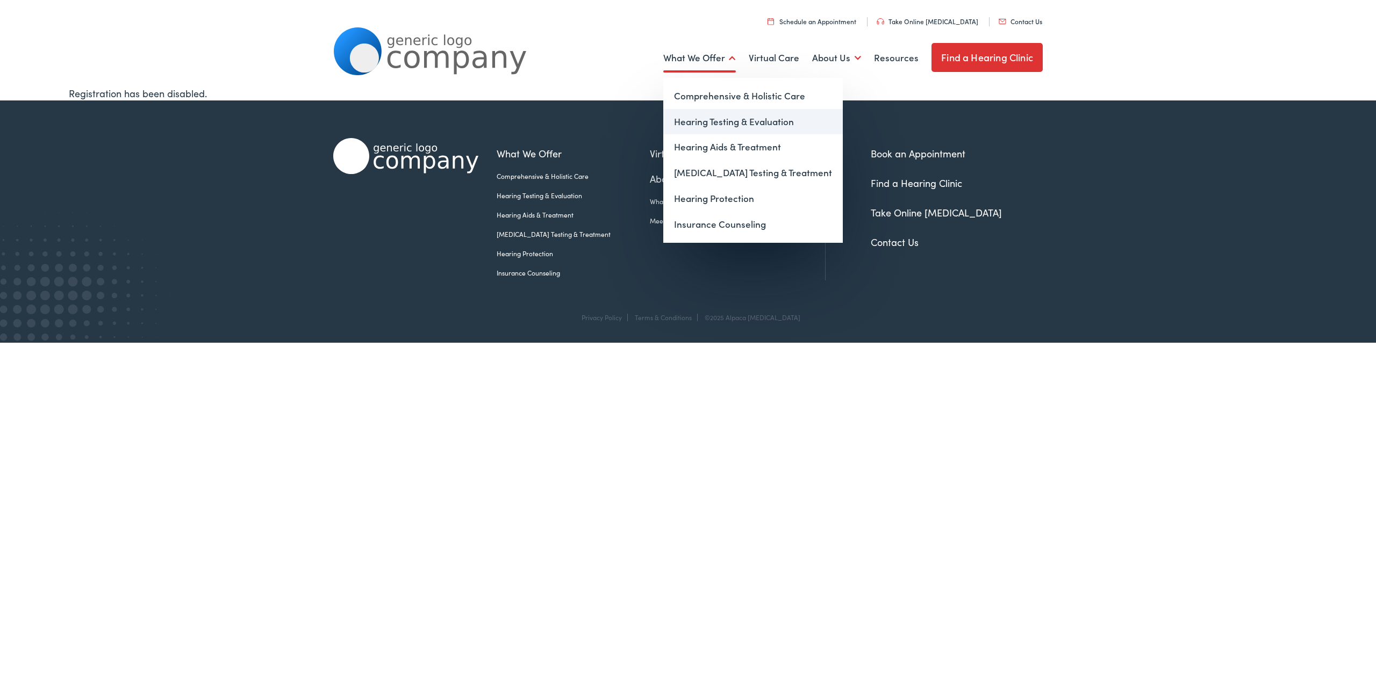 This screenshot has height=687, width=1376. I want to click on a: Book an Appointment, so click(918, 153).